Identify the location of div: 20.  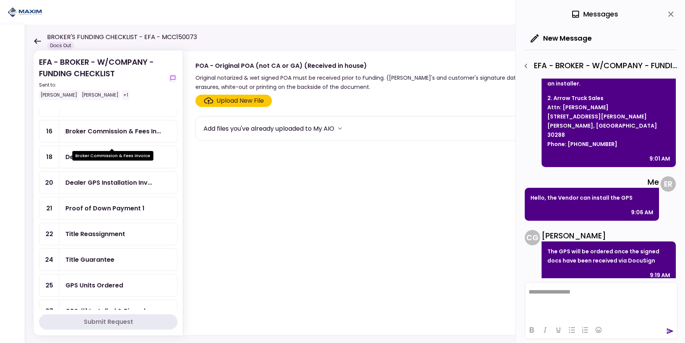
(49, 182).